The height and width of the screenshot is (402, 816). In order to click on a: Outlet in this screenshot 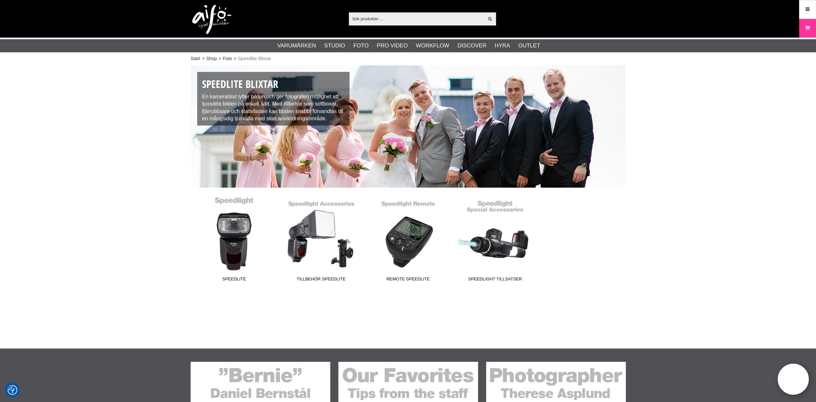, I will do `click(529, 46)`.